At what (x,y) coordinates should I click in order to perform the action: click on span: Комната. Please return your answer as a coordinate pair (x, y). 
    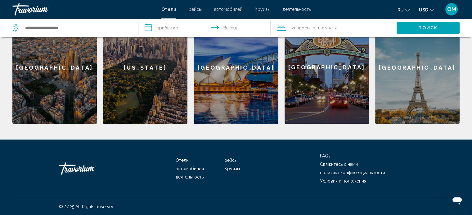
    Looking at the image, I should click on (328, 28).